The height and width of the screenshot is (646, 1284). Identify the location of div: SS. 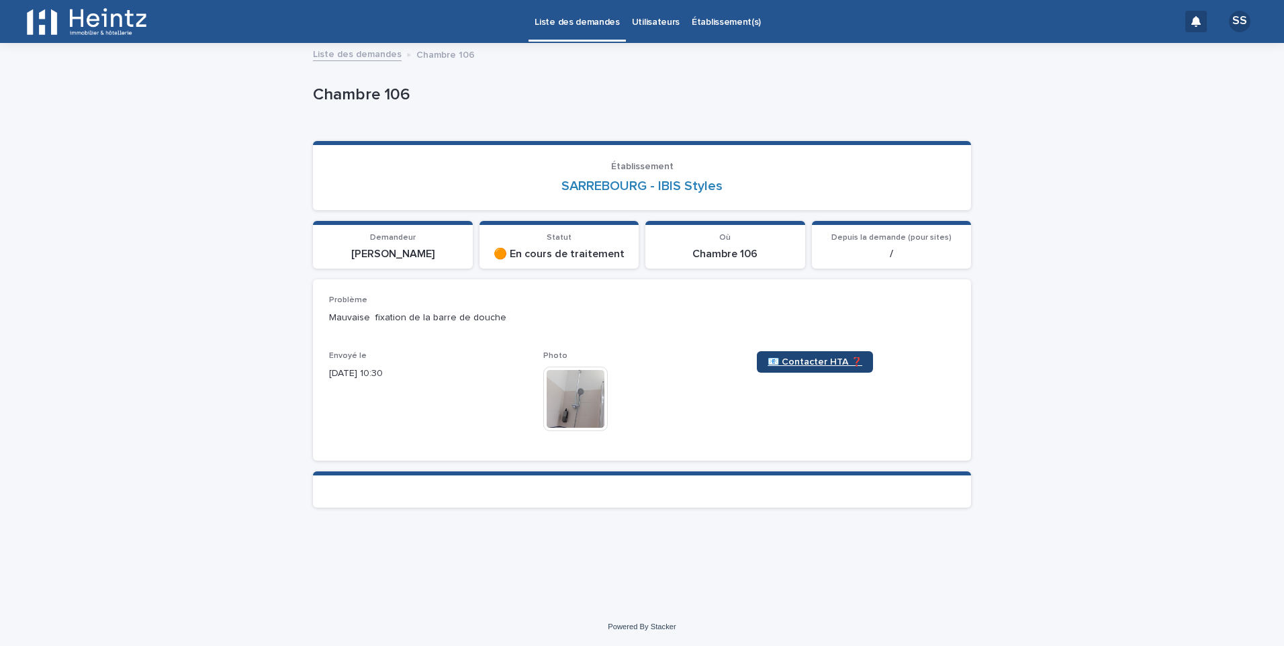
(1239, 21).